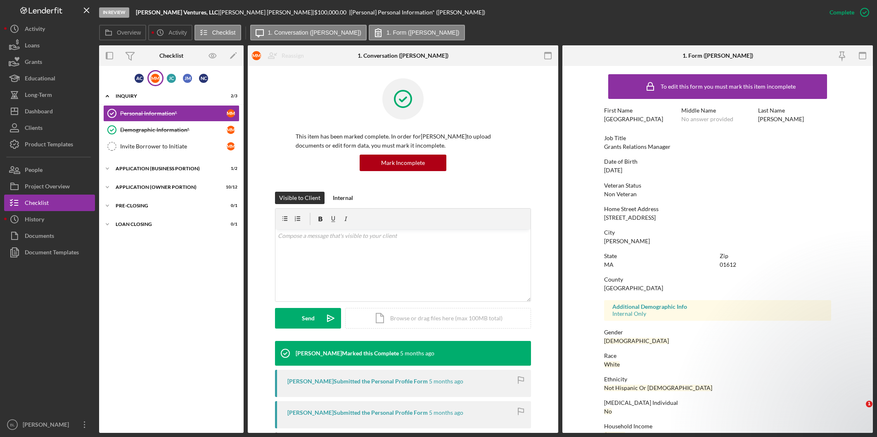 This screenshot has width=877, height=437. Describe the element at coordinates (717, 314) in the screenshot. I see `div: Internal Only` at that location.